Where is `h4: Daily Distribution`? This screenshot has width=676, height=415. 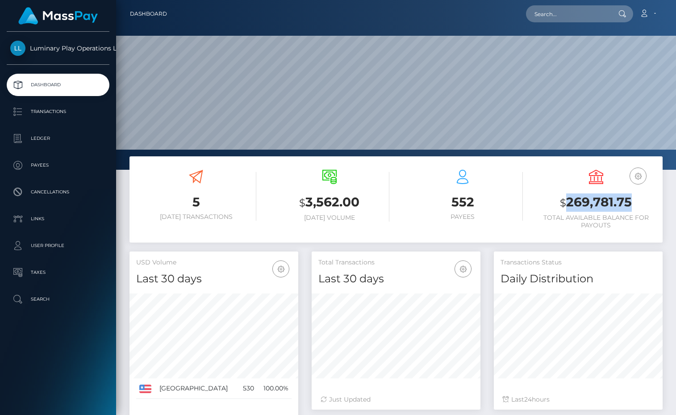
h4: Daily Distribution is located at coordinates (578, 279).